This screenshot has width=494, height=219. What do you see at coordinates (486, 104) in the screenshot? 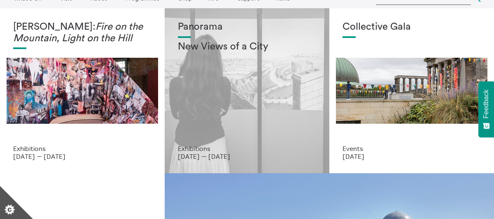
I see `span: Feedback` at bounding box center [486, 104].